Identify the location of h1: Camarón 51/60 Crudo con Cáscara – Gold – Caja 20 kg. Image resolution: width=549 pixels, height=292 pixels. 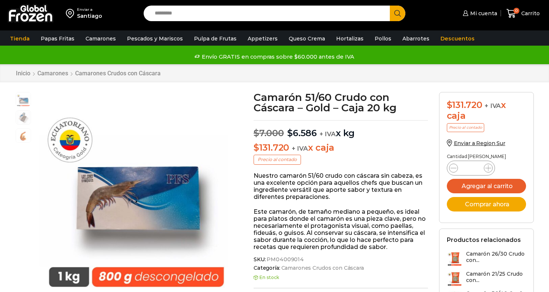
(341, 102).